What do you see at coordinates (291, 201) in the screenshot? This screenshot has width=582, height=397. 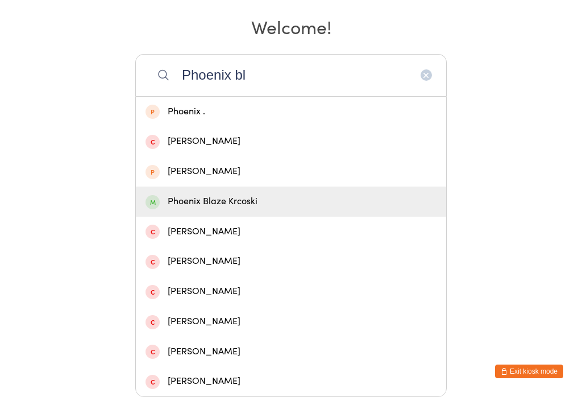 I see `div: Phoenix Blaze Krcoski` at bounding box center [291, 201].